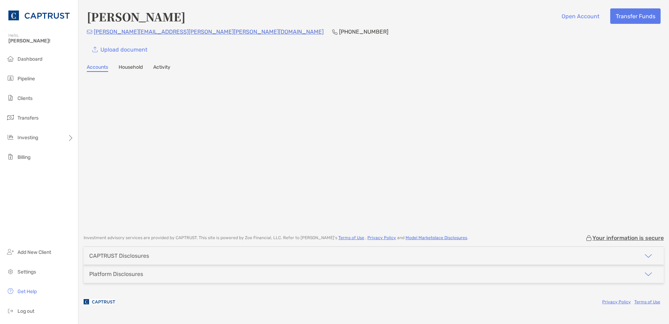 The height and width of the screenshot is (324, 669). I want to click on img: investing icon, so click(11, 137).